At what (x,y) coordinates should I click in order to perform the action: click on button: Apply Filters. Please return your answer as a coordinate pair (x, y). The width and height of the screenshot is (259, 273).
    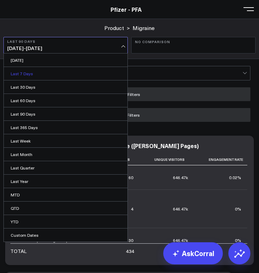
    Looking at the image, I should click on (128, 94).